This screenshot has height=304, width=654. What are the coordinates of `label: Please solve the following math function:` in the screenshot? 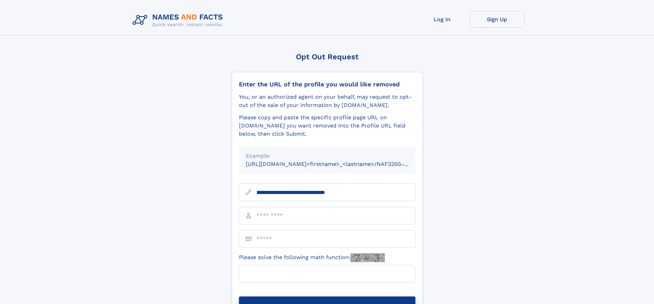 It's located at (312, 258).